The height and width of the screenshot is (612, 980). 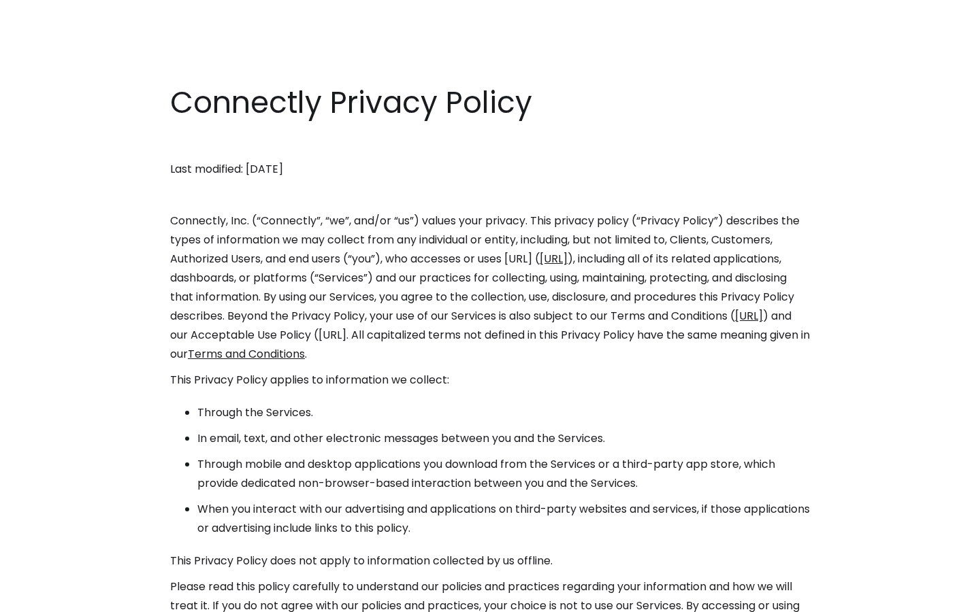 What do you see at coordinates (246, 354) in the screenshot?
I see `a: Terms and Conditions` at bounding box center [246, 354].